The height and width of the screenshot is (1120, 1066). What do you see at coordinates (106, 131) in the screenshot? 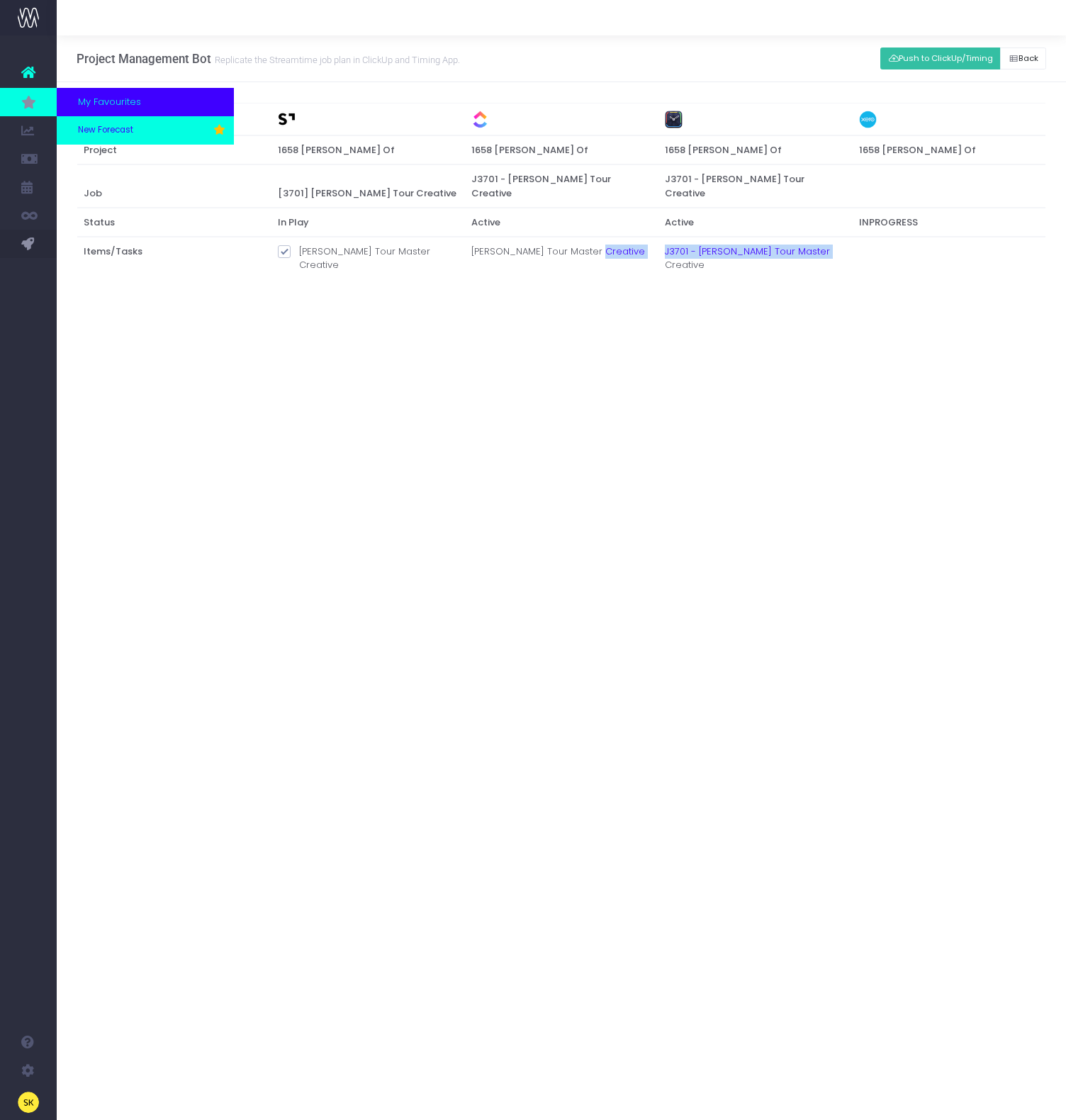
I see `span: New Forecast` at bounding box center [106, 131].